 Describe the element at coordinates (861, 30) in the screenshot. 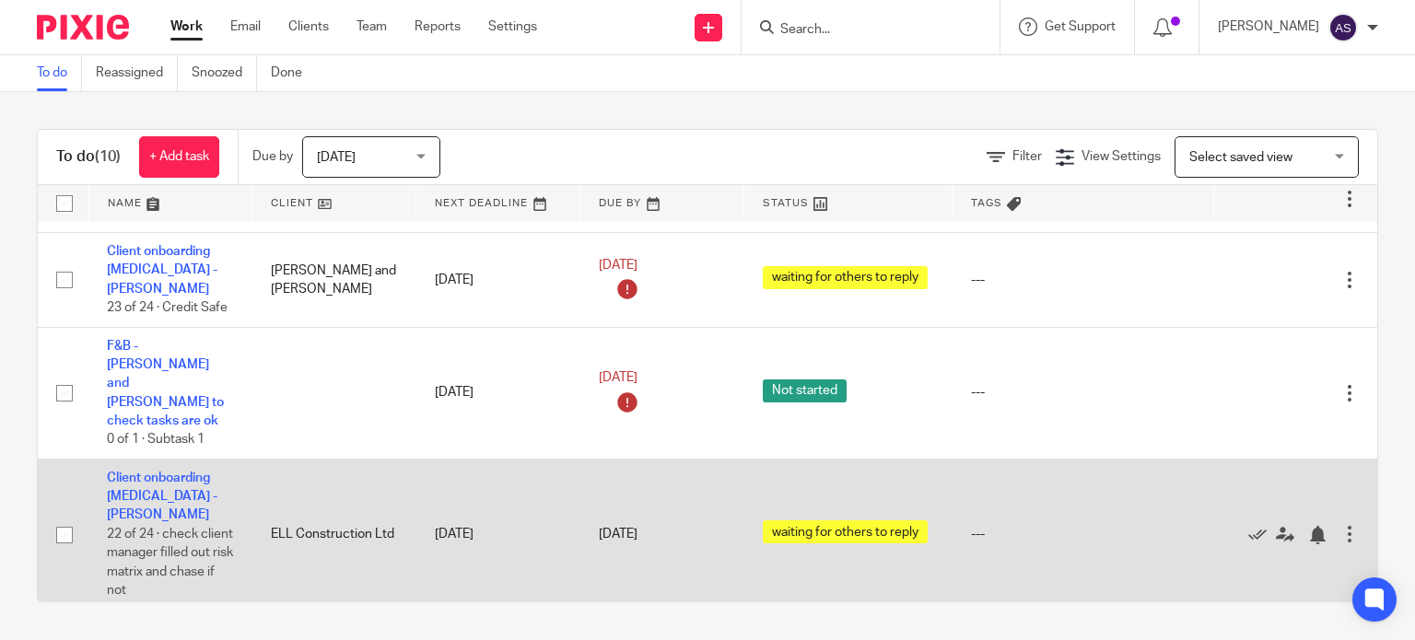

I see `input: Search` at that location.